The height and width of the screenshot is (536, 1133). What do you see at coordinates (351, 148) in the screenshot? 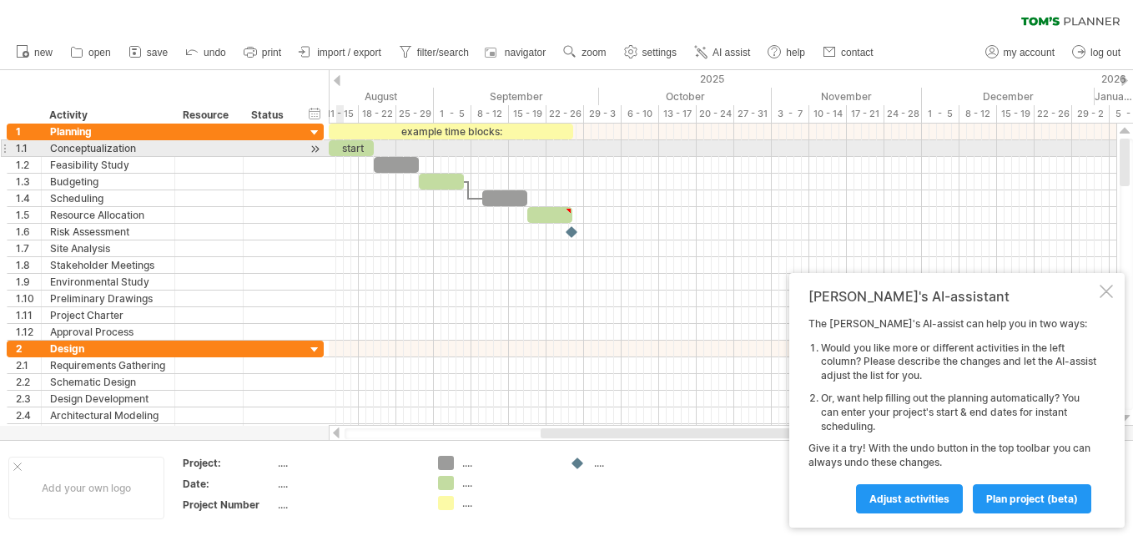
I see `div: start` at bounding box center [351, 148].